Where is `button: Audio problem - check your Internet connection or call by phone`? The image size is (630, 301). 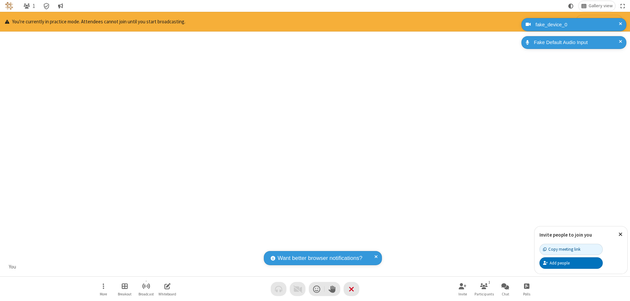
button: Audio problem - check your Internet connection or call by phone is located at coordinates (279, 288).